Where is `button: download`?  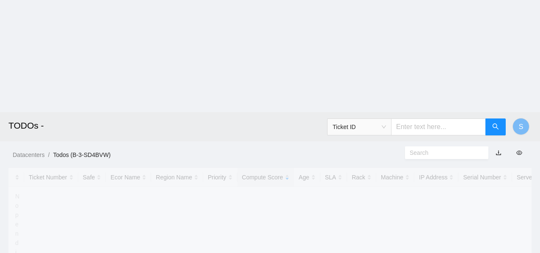 button: download is located at coordinates (499, 153).